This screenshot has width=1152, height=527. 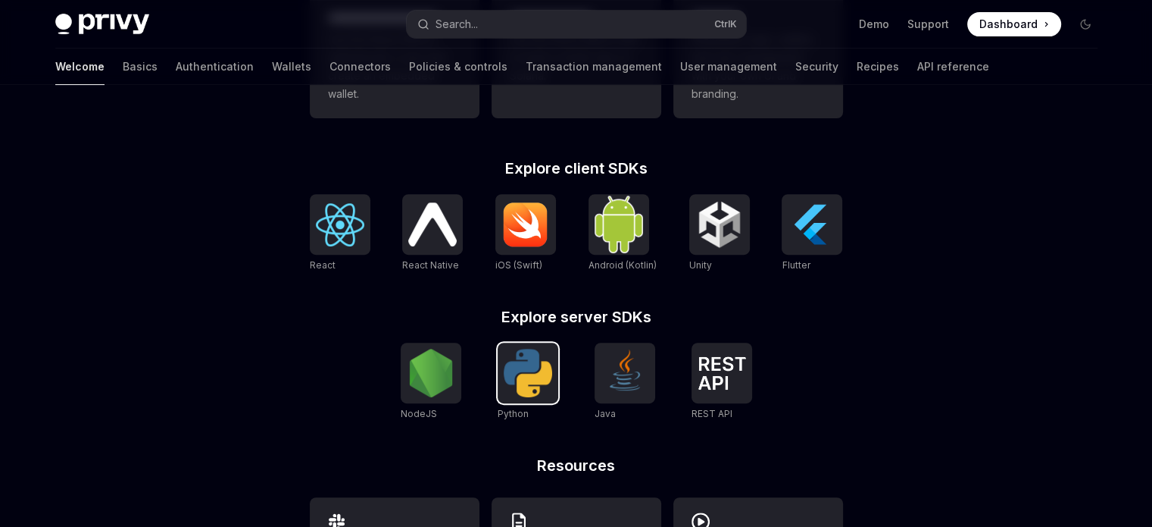 What do you see at coordinates (625, 382) in the screenshot?
I see `a: JavaJava` at bounding box center [625, 382].